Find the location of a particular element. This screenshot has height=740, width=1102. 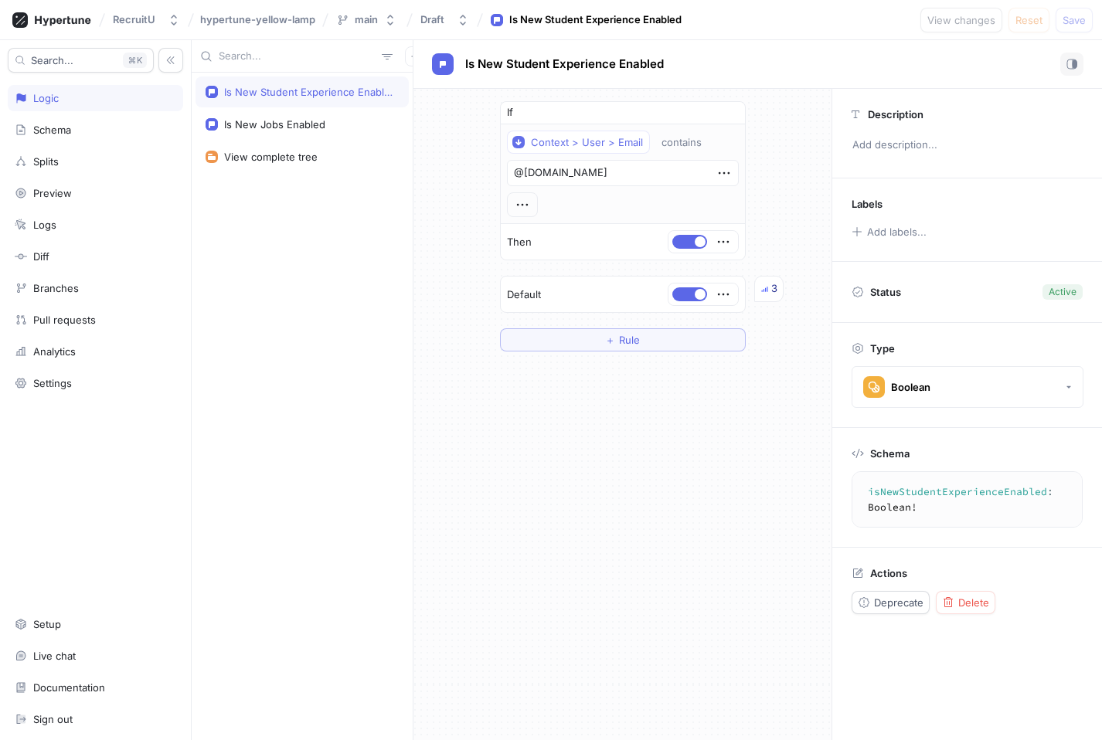

div: Diff is located at coordinates (41, 256).